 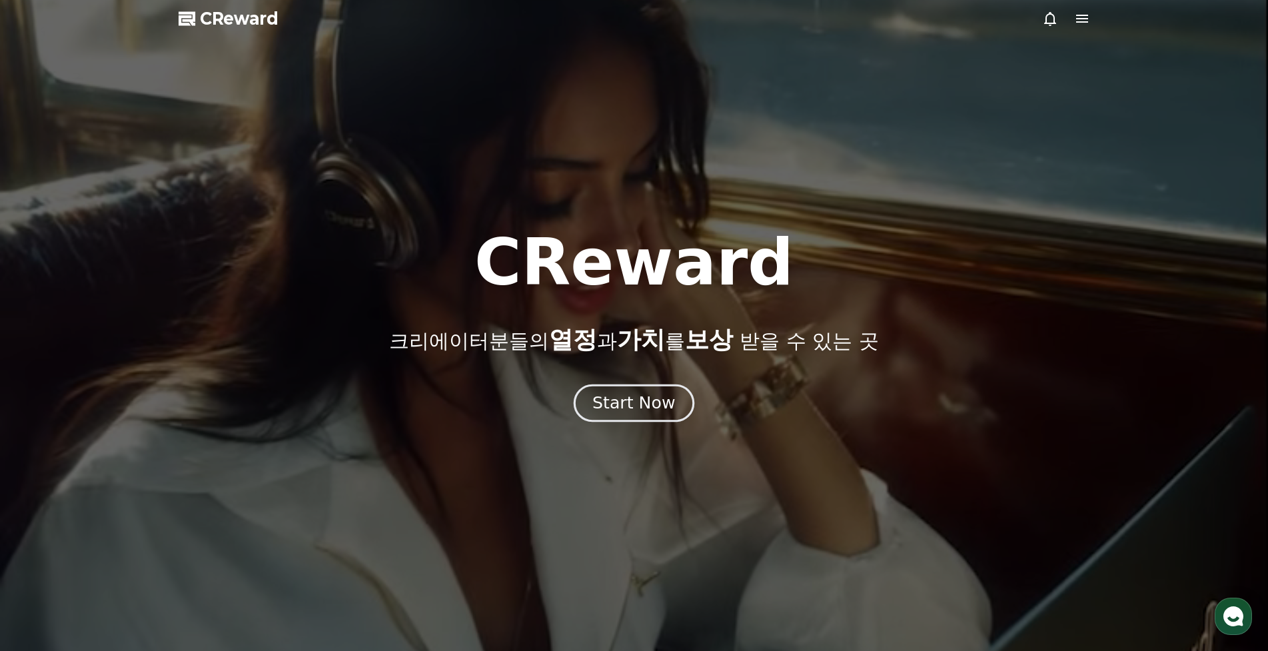 I want to click on button: Start Now, so click(x=633, y=402).